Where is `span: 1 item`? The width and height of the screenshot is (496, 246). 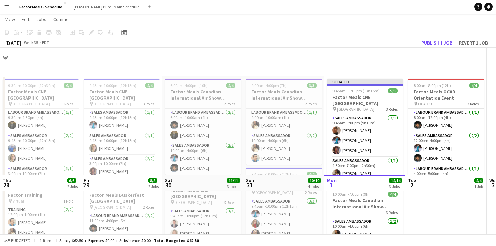
span: 1 item is located at coordinates (46, 240).